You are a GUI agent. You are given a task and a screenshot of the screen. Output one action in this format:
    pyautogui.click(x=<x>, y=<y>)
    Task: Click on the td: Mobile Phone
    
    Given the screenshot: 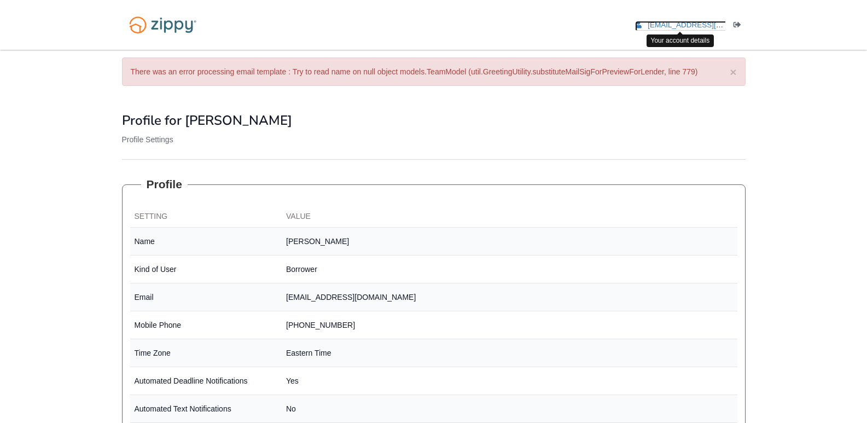 What is the action you would take?
    pyautogui.click(x=206, y=325)
    